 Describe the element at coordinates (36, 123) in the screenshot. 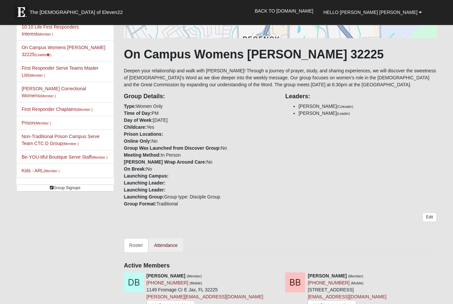

I see `a: Prison(Member )` at that location.